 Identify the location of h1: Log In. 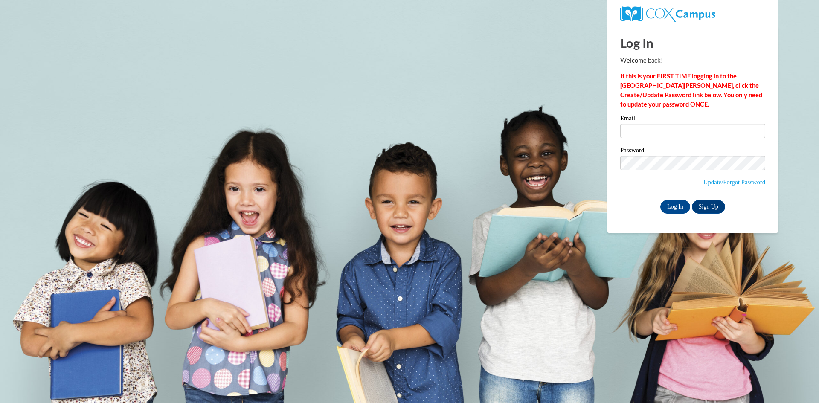
(693, 43).